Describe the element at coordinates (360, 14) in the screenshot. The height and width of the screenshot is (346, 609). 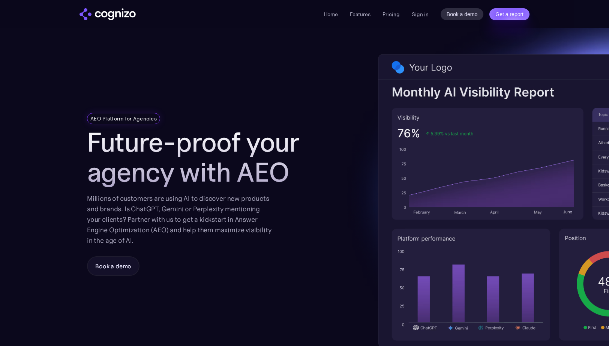
I see `a: Features` at that location.